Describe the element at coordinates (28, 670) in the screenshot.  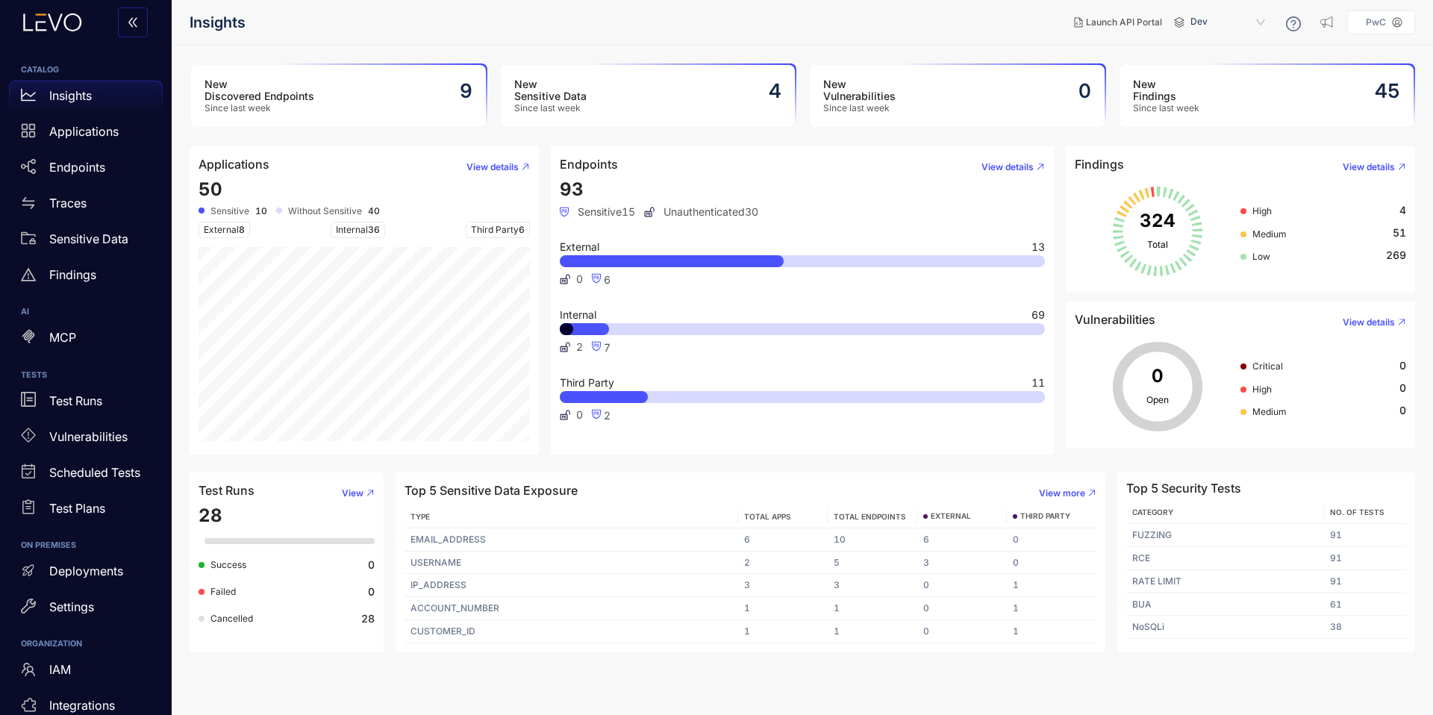
I see `span: team` at that location.